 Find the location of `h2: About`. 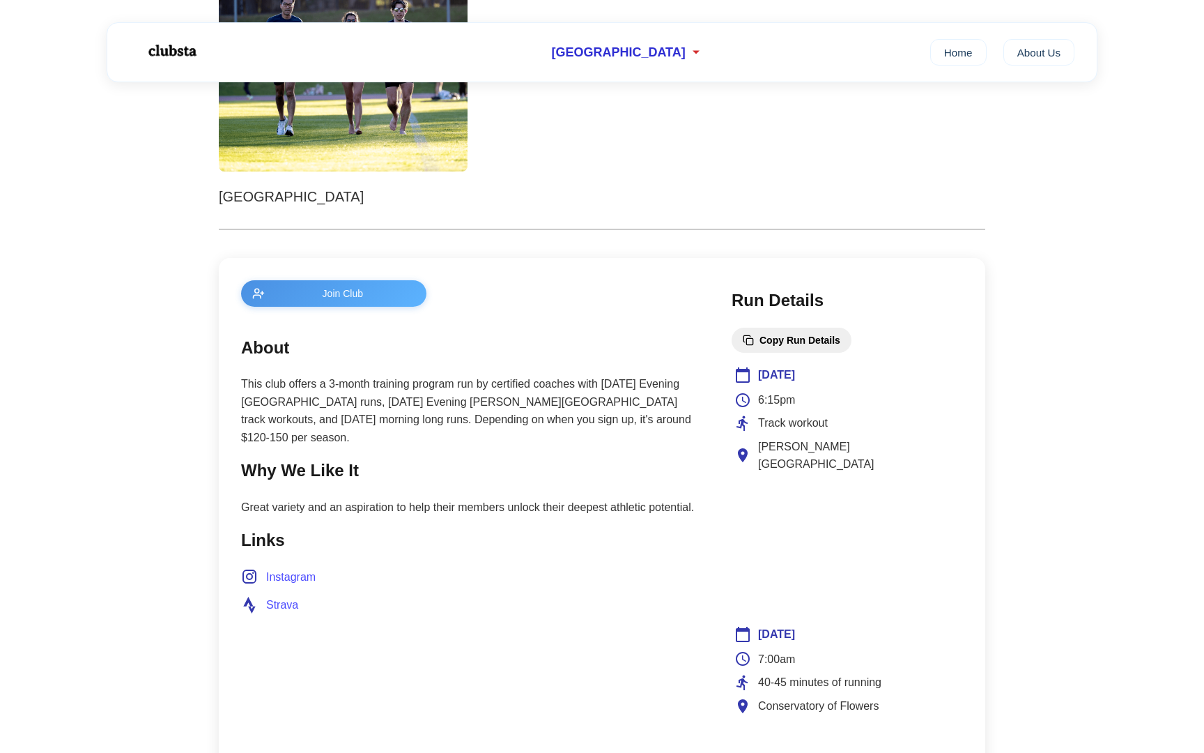

h2: About is located at coordinates (472, 348).